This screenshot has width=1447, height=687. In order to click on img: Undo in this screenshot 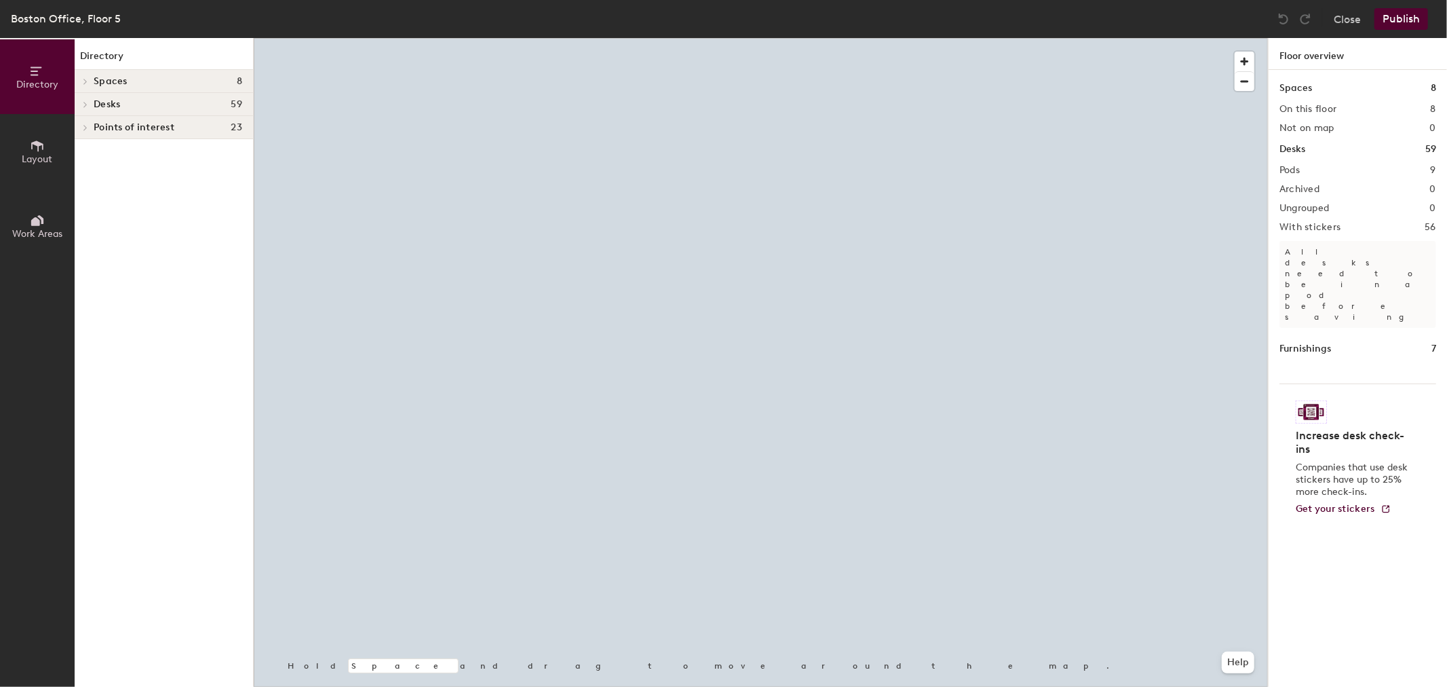, I will do `click(1284, 19)`.